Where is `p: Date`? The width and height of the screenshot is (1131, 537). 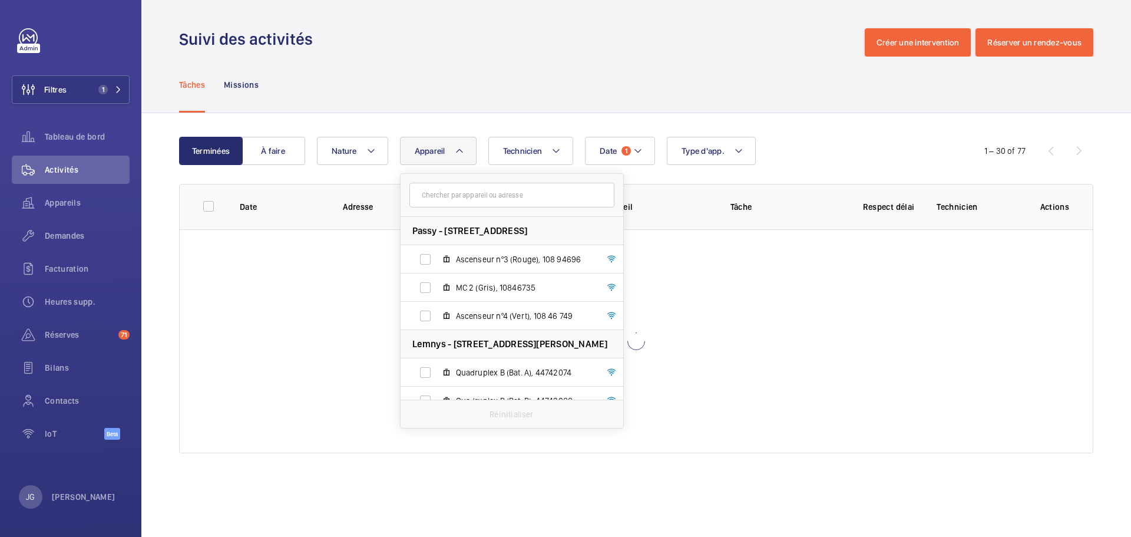
p: Date is located at coordinates (282, 207).